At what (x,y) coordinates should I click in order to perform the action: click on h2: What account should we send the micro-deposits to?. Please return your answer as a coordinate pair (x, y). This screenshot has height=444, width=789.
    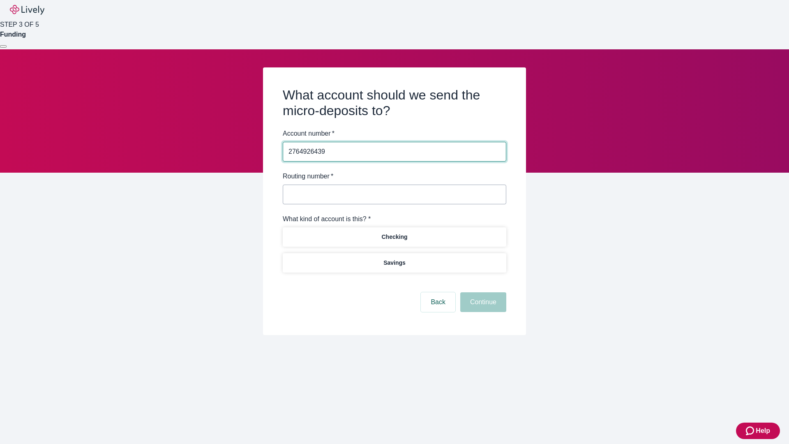
    Looking at the image, I should click on (394, 103).